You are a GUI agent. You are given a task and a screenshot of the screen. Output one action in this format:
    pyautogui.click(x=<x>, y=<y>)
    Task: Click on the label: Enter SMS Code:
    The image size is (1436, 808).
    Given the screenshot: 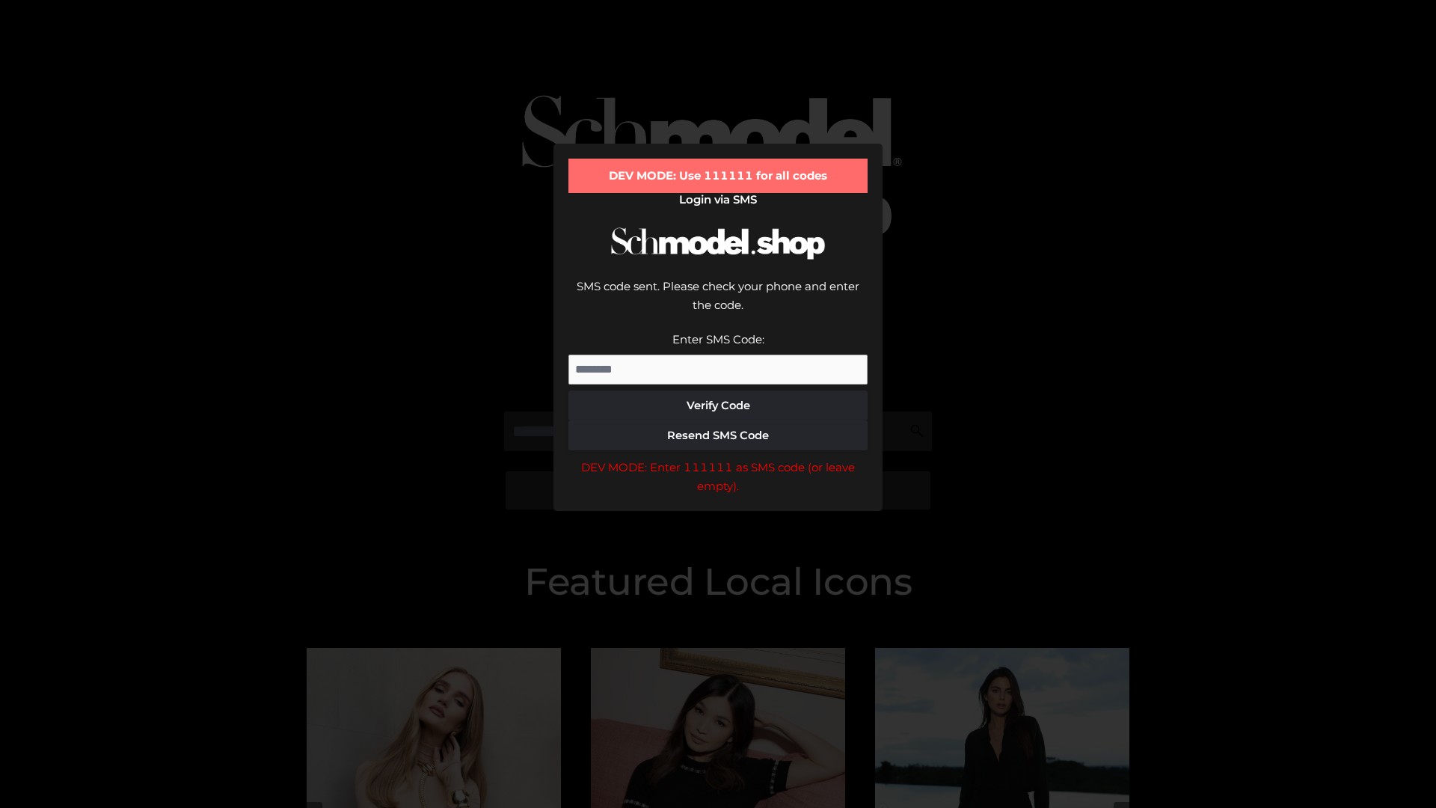 What is the action you would take?
    pyautogui.click(x=718, y=339)
    